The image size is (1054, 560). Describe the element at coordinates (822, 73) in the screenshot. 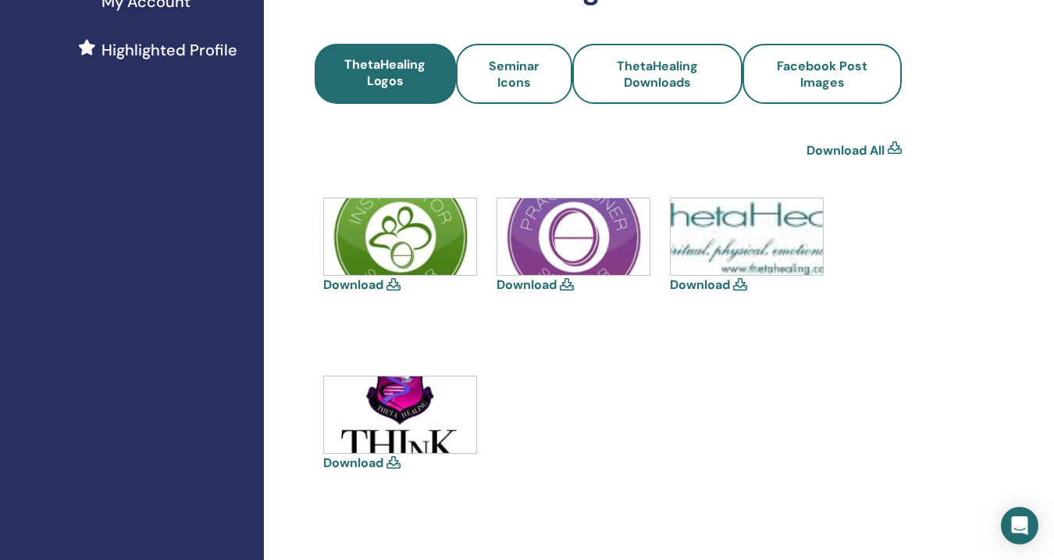

I see `a: Facebook Post Images` at that location.